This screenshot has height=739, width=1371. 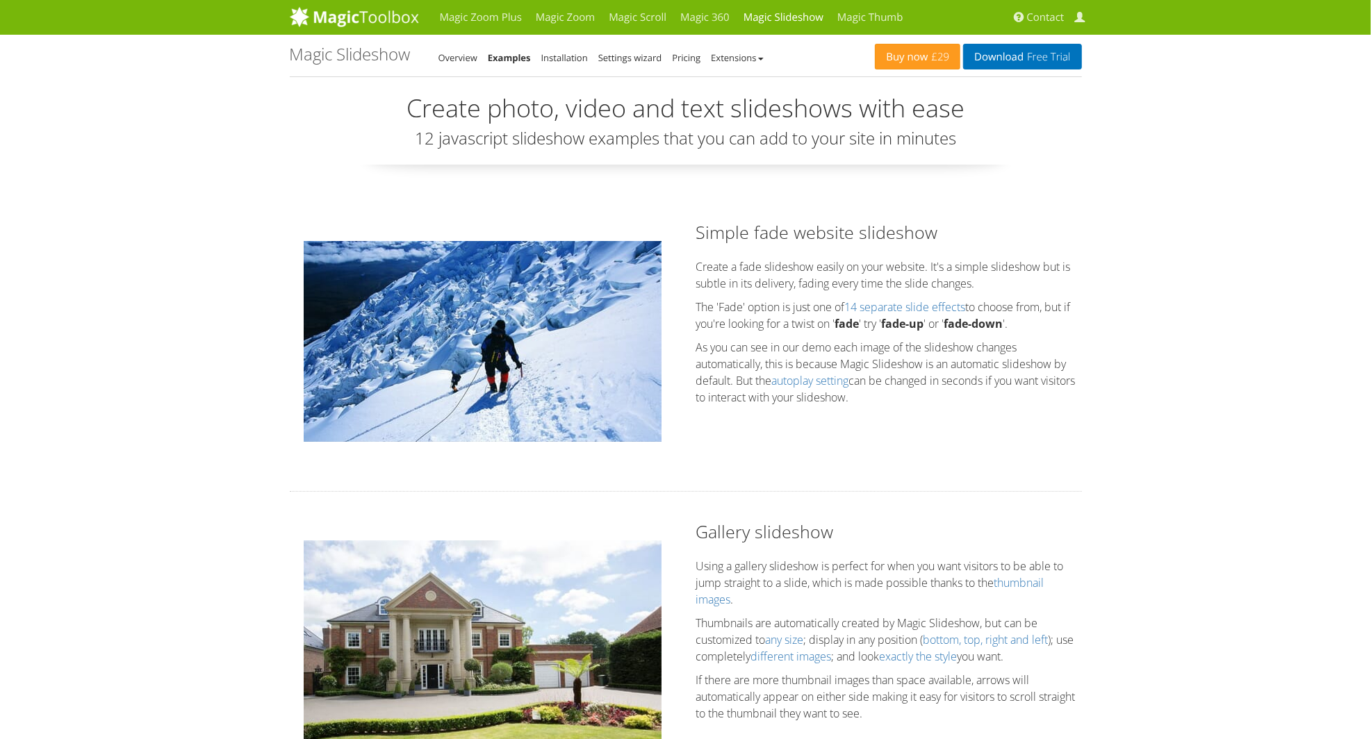 What do you see at coordinates (889, 583) in the screenshot?
I see `p: Using a gallery slideshow is perfect for when you want visitors to be able to jump straight to a ...` at bounding box center [889, 583].